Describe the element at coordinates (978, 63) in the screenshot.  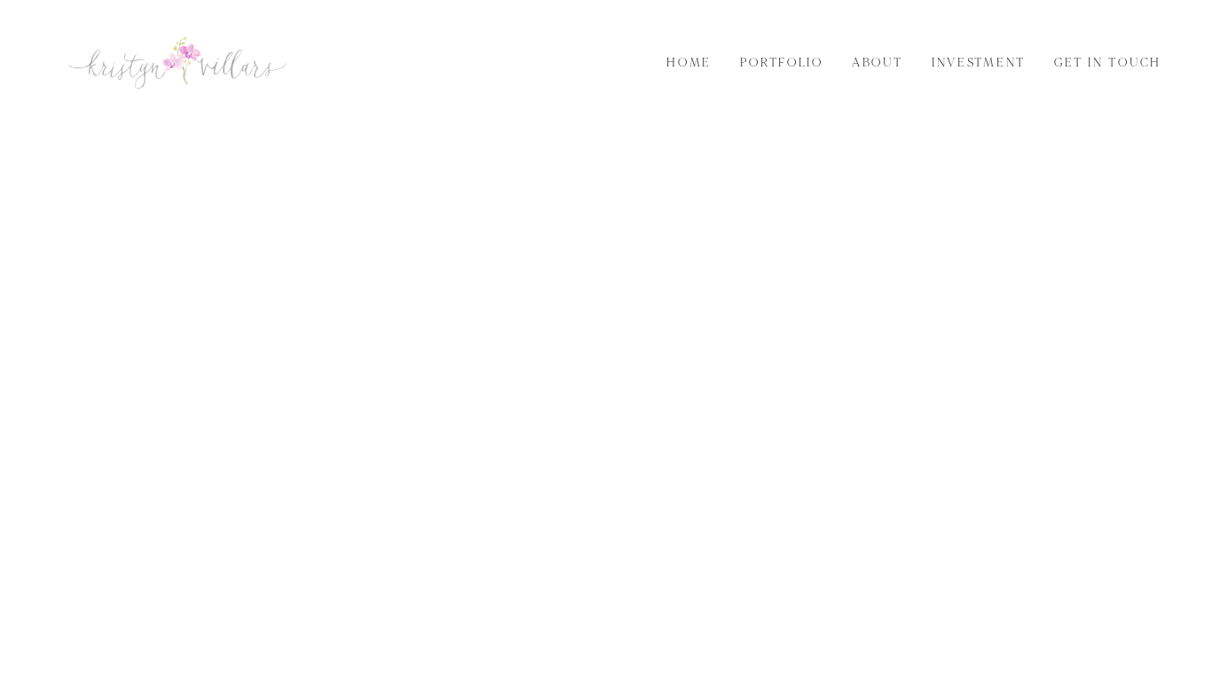
I see `a: Investment` at that location.